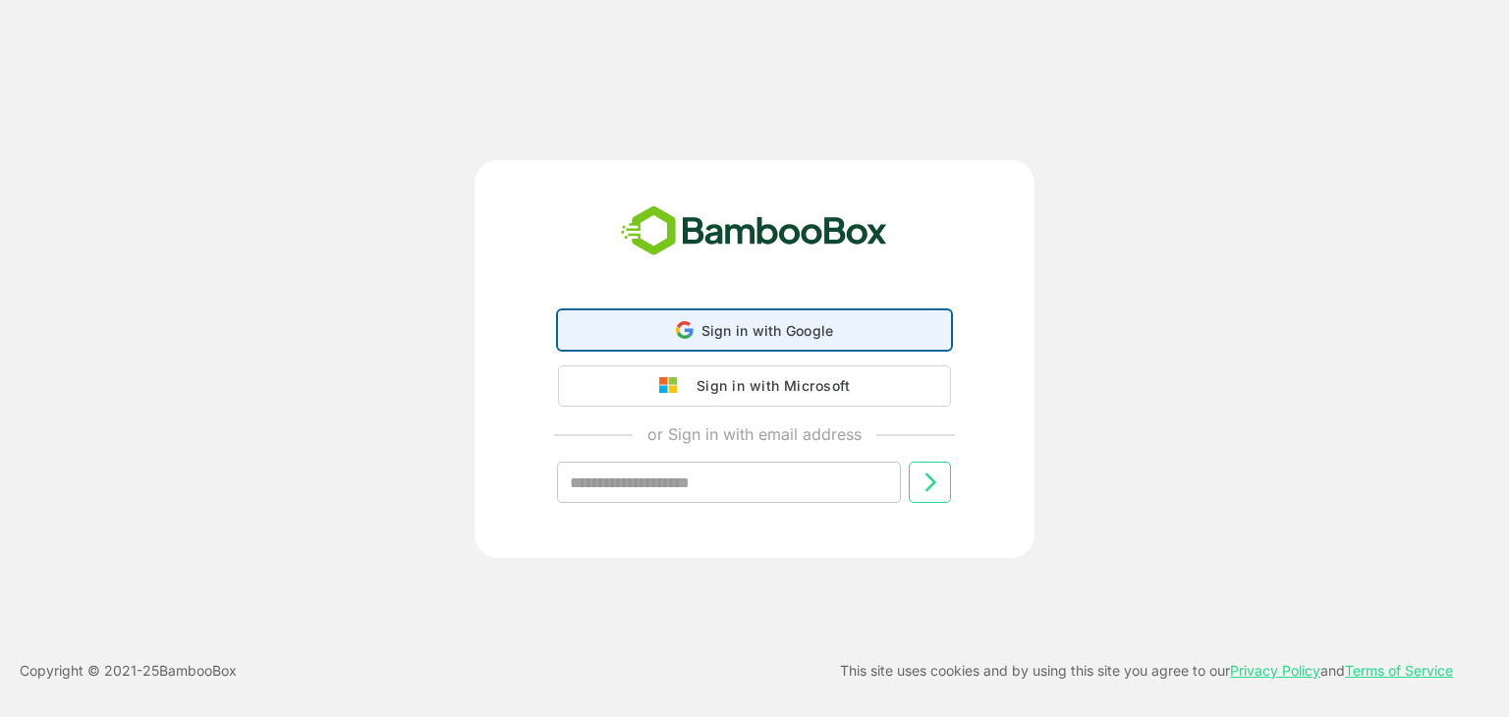  Describe the element at coordinates (754, 434) in the screenshot. I see `p: or Sign in with email address` at that location.